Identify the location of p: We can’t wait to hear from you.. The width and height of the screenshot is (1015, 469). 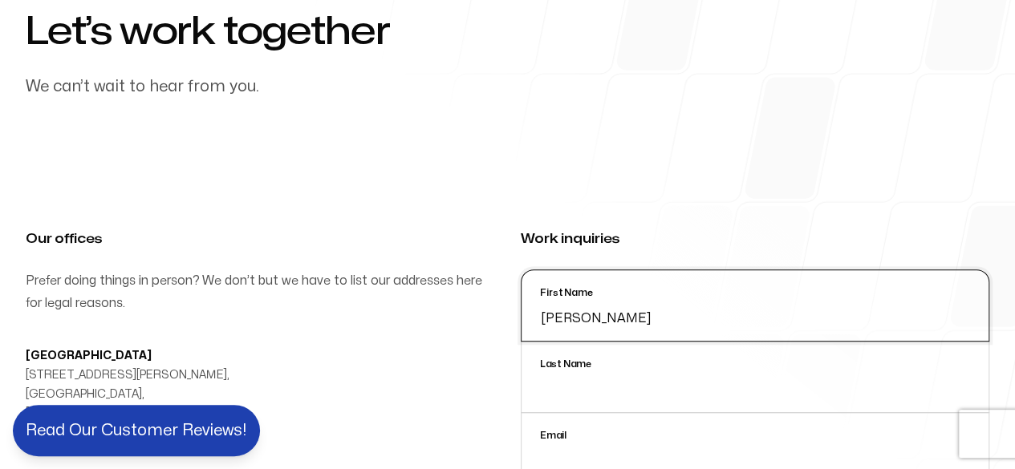
(334, 87).